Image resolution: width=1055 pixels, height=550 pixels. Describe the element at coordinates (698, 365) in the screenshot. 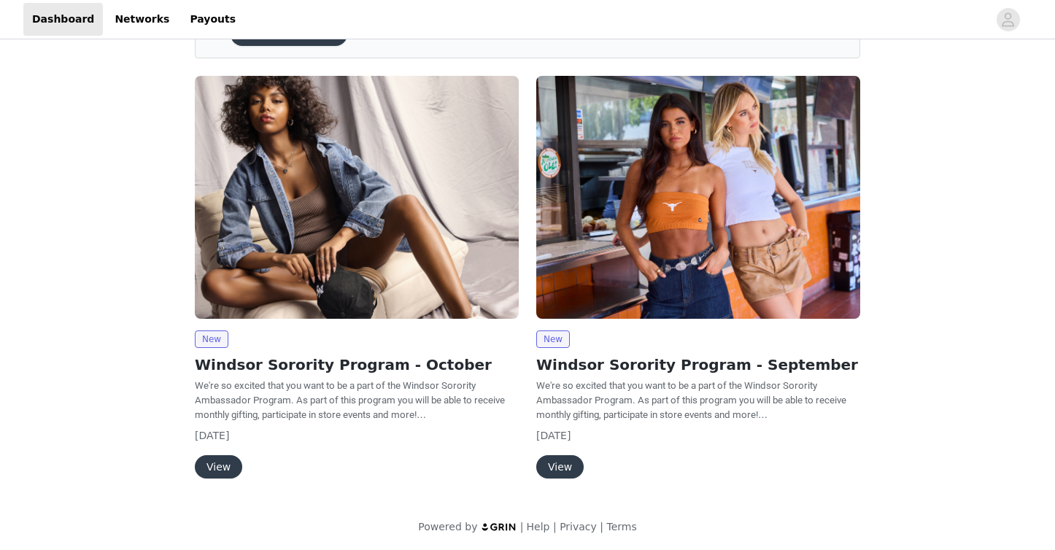

I see `h2: Windsor Sorority Program - September` at that location.